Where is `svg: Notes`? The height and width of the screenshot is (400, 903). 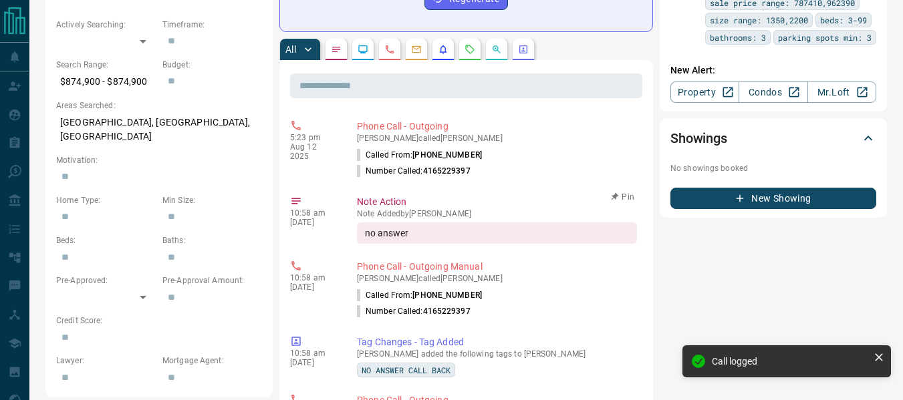
svg: Notes is located at coordinates (336, 49).